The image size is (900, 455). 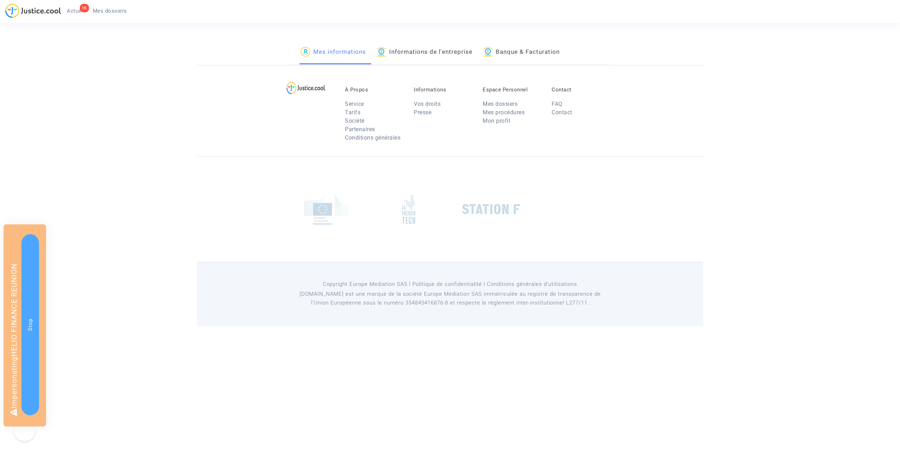 What do you see at coordinates (74, 11) in the screenshot?
I see `a: 1KActus` at bounding box center [74, 11].